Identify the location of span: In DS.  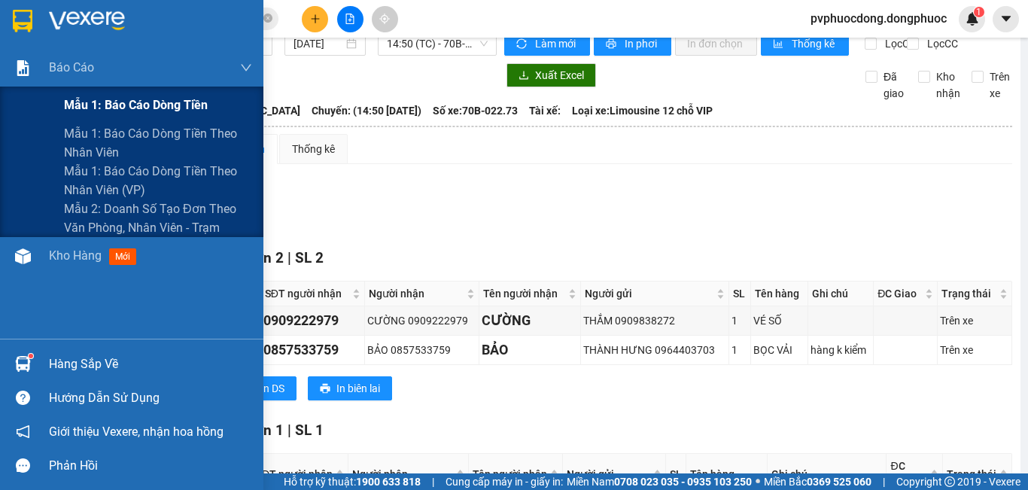
(273, 389).